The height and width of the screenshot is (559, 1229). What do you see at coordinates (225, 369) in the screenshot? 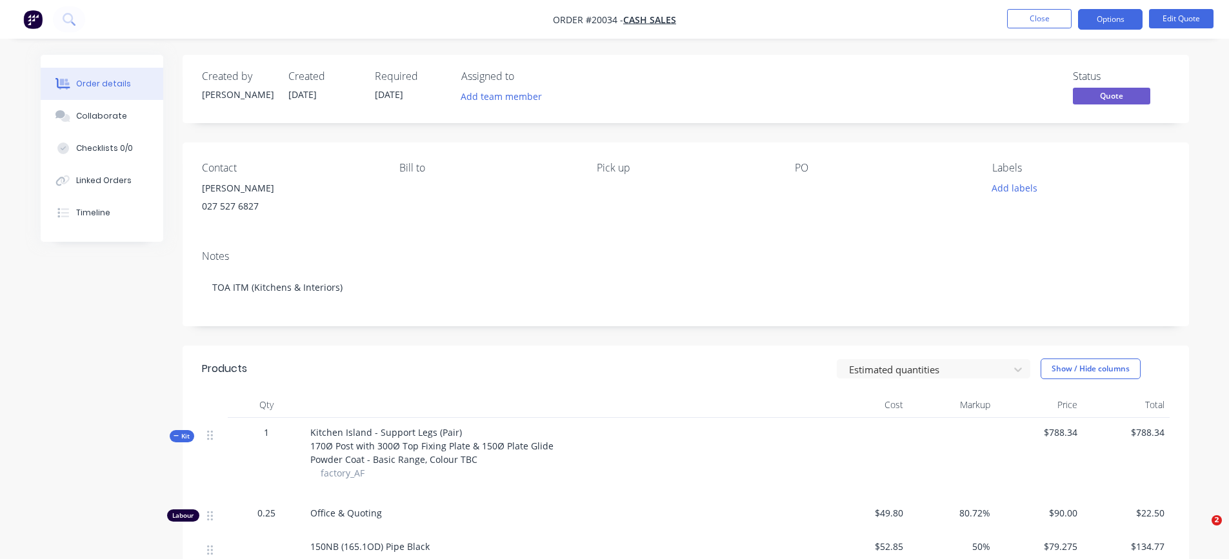
I see `div: Products` at bounding box center [225, 369].